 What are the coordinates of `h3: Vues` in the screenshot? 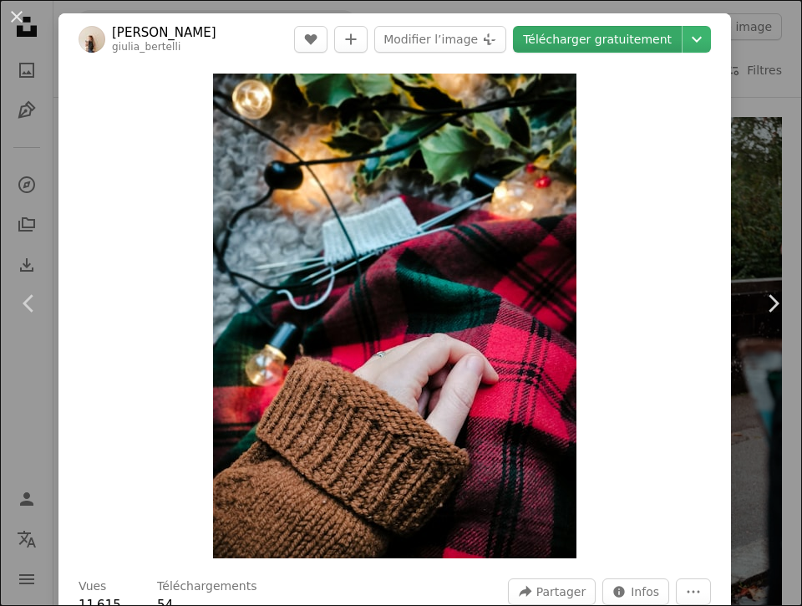 It's located at (92, 587).